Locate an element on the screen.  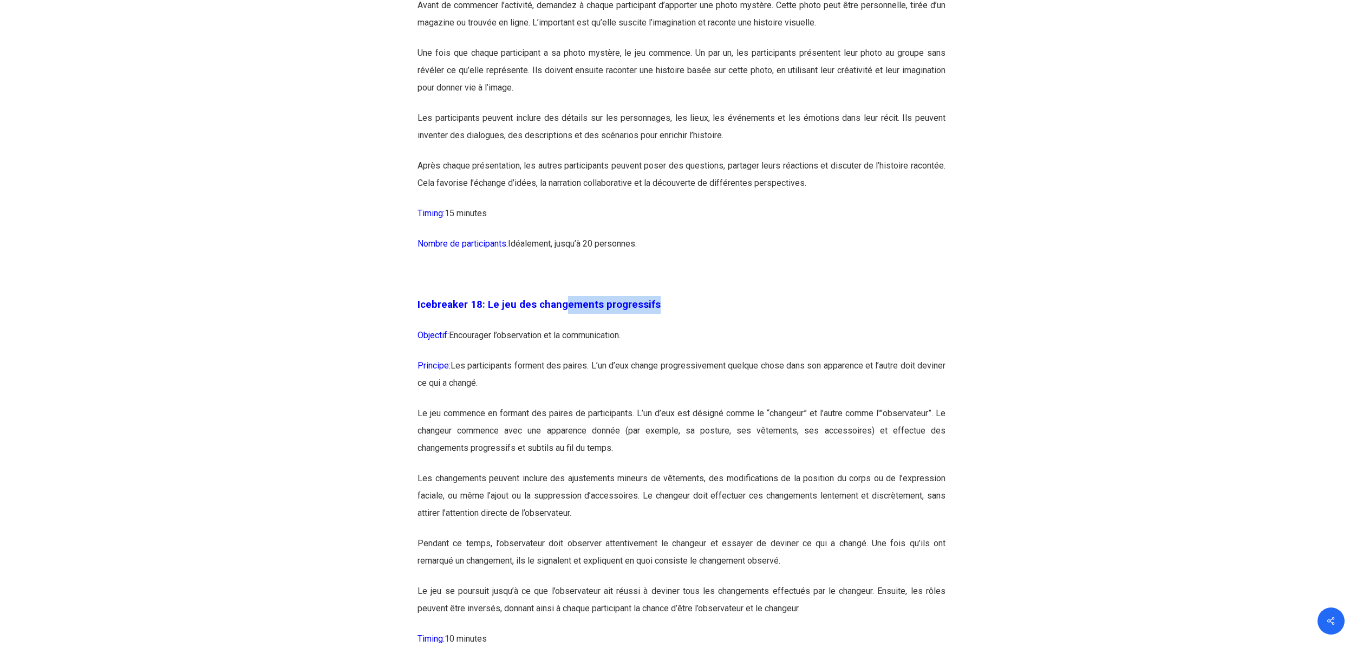
p: Idéalement, jusqu’à 20 personnes. is located at coordinates (681, 250).